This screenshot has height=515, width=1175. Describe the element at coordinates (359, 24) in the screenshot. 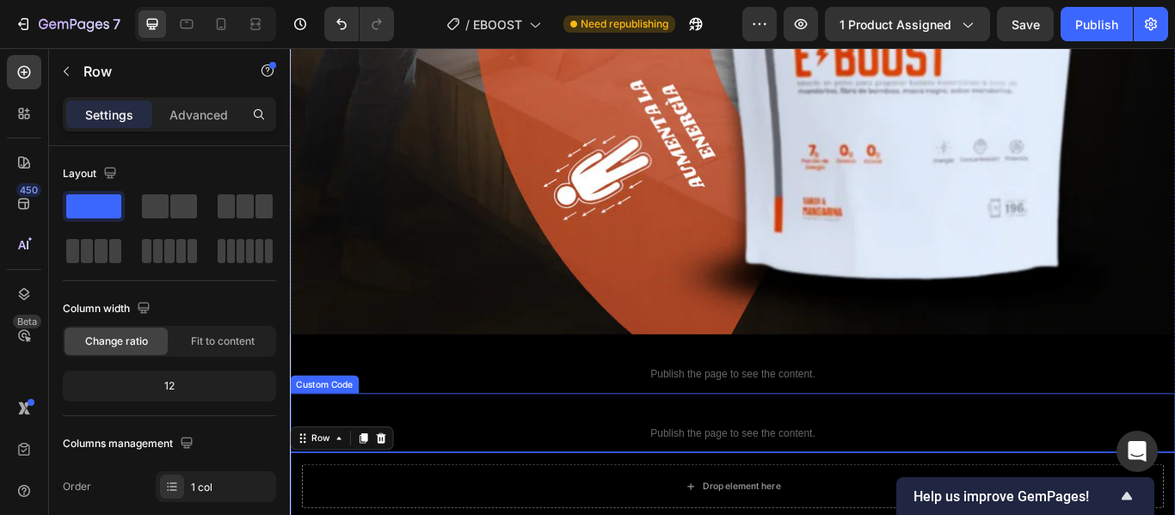

I see `div: Undo/Redo` at that location.